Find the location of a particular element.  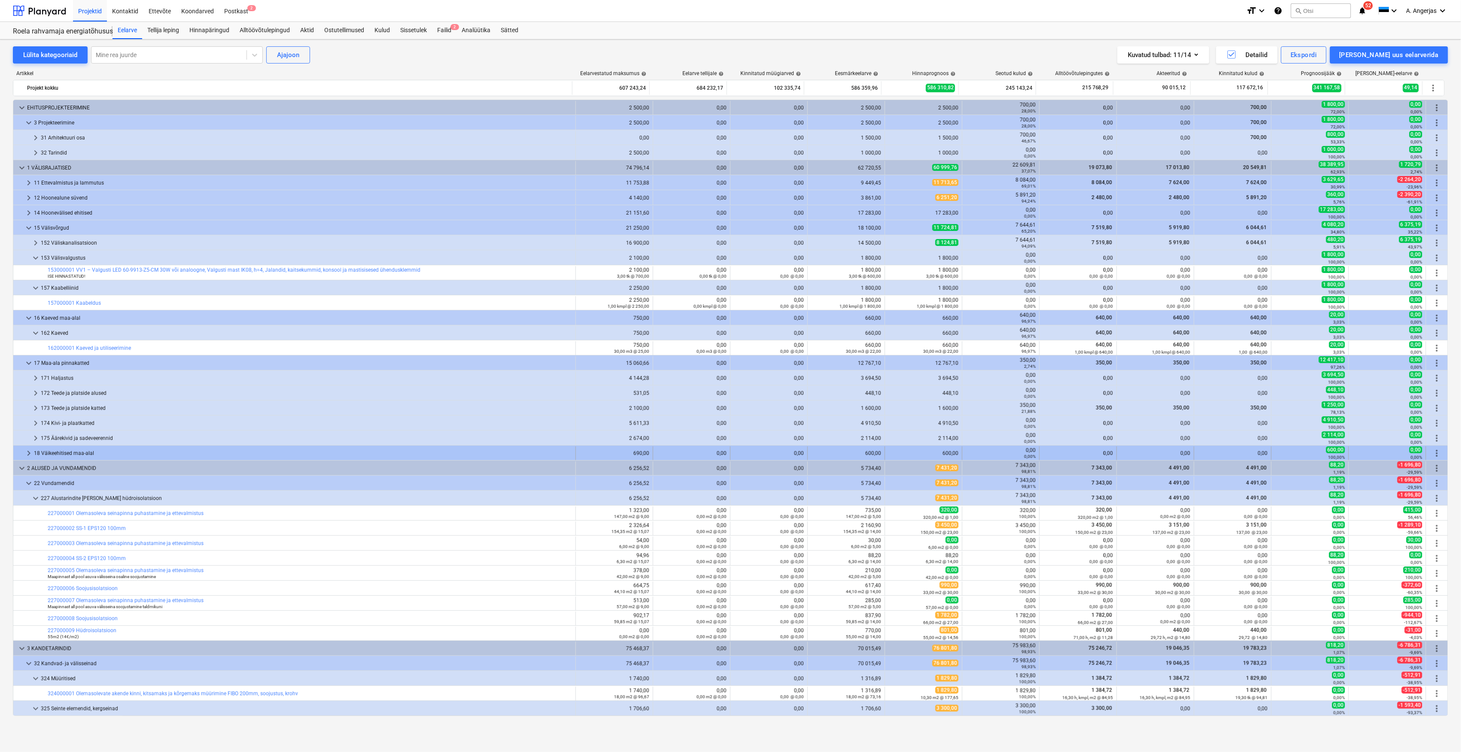

div: Analüütika is located at coordinates (476, 30).